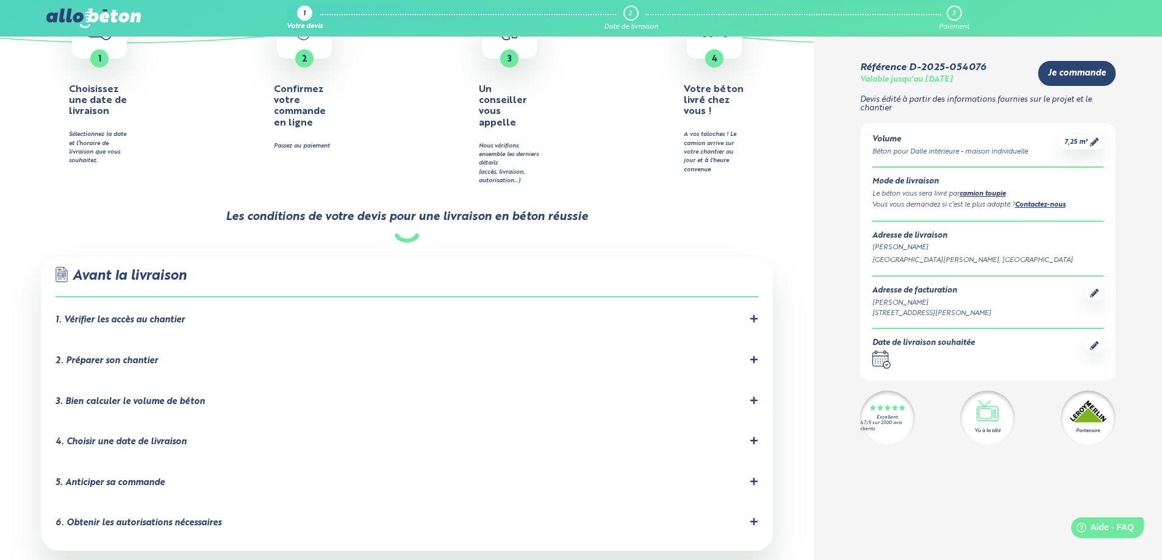 Image resolution: width=1162 pixels, height=560 pixels. What do you see at coordinates (987, 206) in the screenshot?
I see `div: Vous vous demandez si c’est le plus adapté ? .` at bounding box center [987, 206].